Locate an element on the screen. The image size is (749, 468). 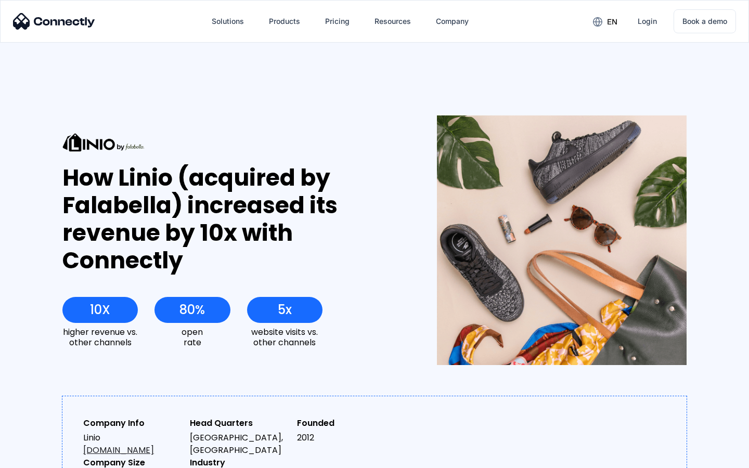
div: Products is located at coordinates (284, 21).